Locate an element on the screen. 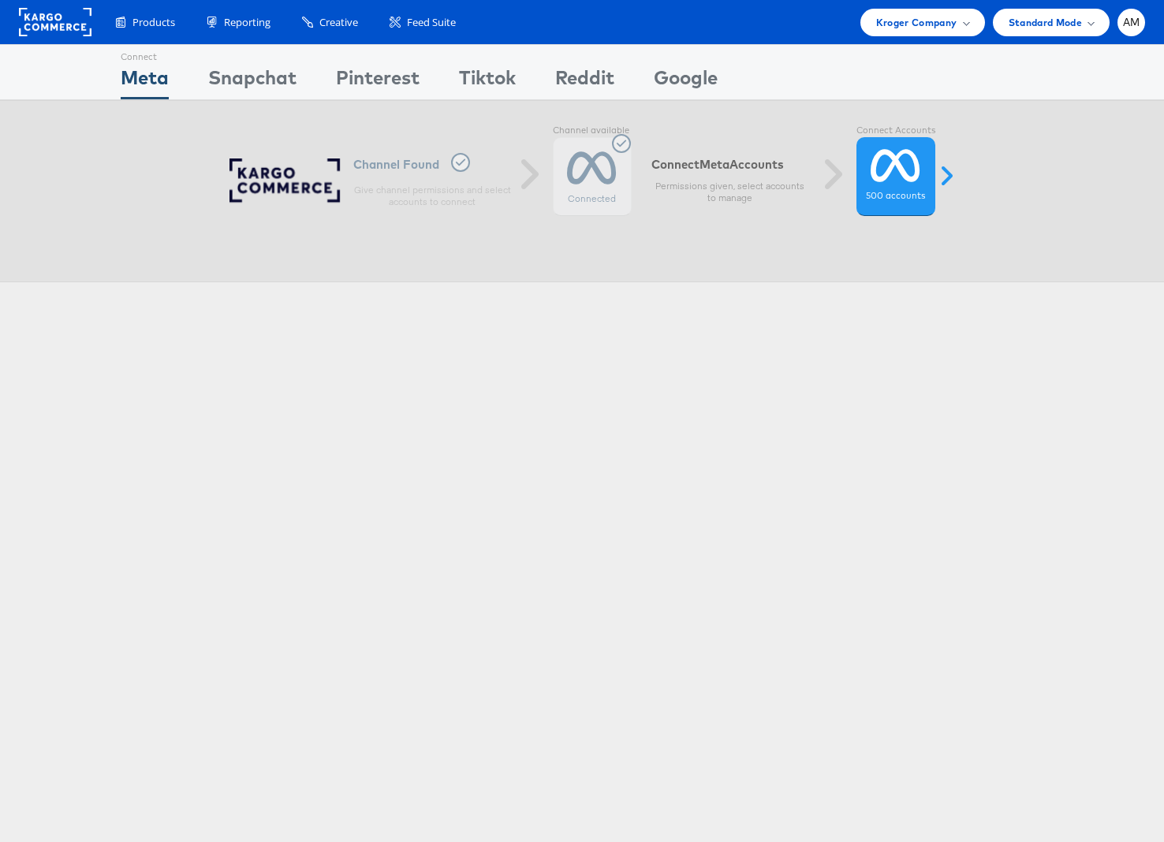 This screenshot has width=1164, height=842. span: Products is located at coordinates (154, 22).